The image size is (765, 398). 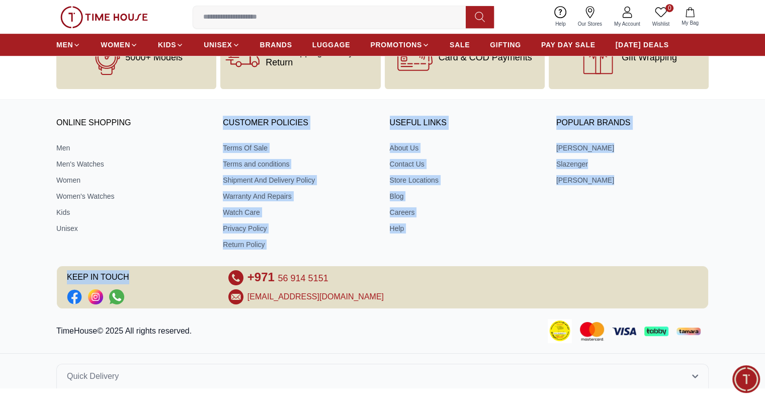 I want to click on a: Kids, so click(x=132, y=212).